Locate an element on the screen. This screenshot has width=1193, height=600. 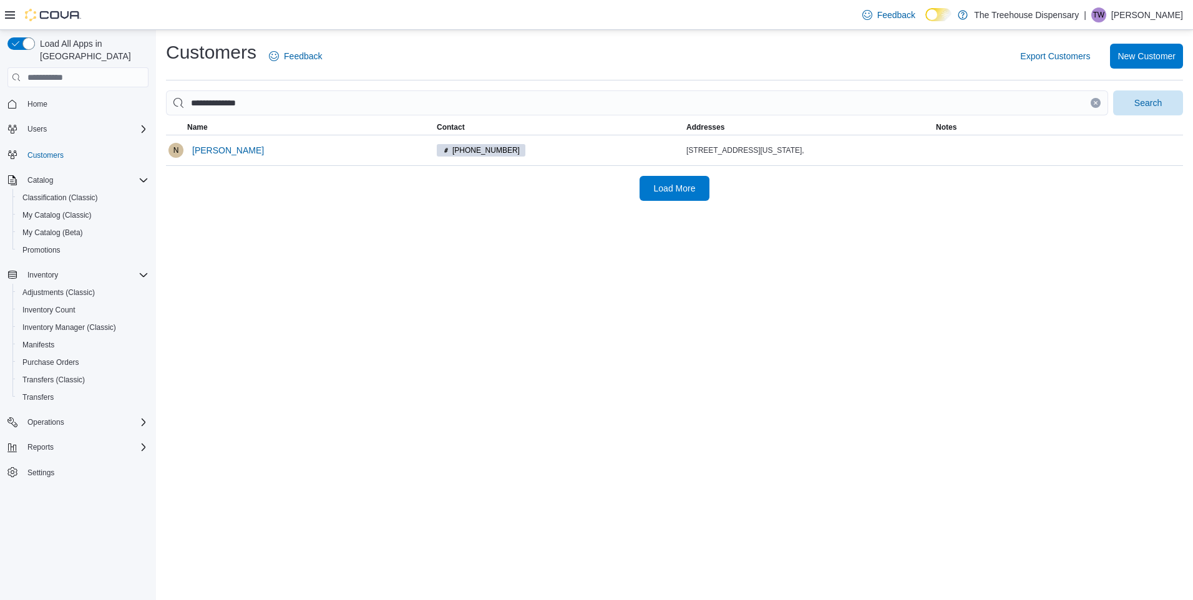
span: TW is located at coordinates (1099, 15).